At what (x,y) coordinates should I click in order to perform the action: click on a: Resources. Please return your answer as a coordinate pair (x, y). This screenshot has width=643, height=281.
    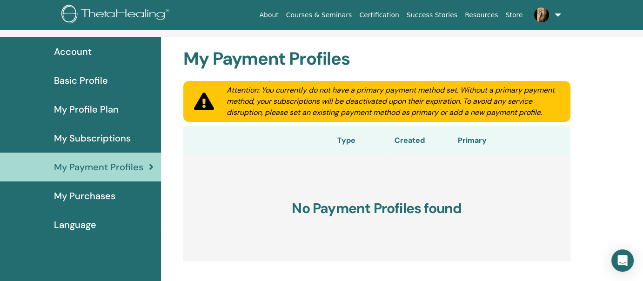
    Looking at the image, I should click on (481, 15).